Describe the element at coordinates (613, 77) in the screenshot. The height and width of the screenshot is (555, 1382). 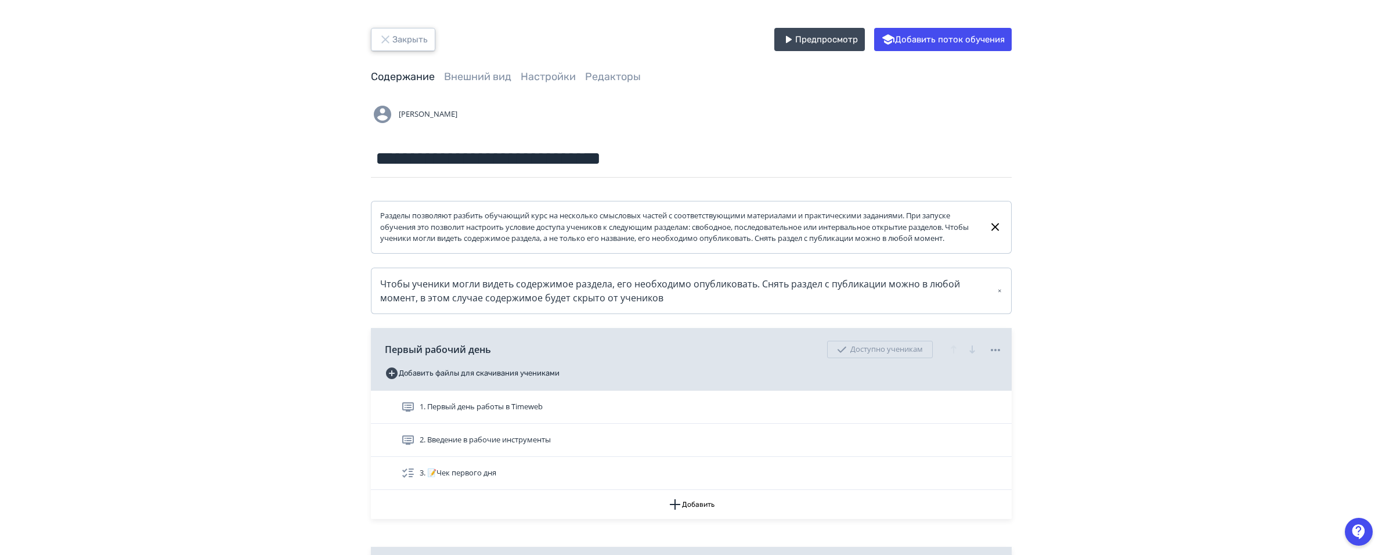
I see `a: Редакторы` at that location.